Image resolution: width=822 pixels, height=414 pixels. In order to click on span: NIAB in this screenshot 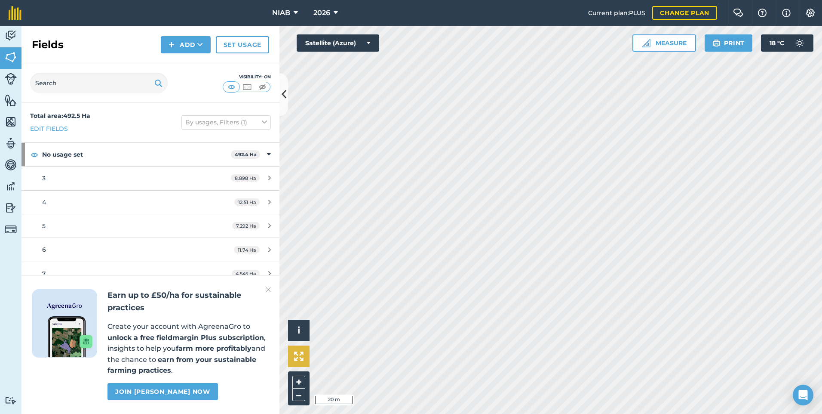, I will do `click(281, 13)`.